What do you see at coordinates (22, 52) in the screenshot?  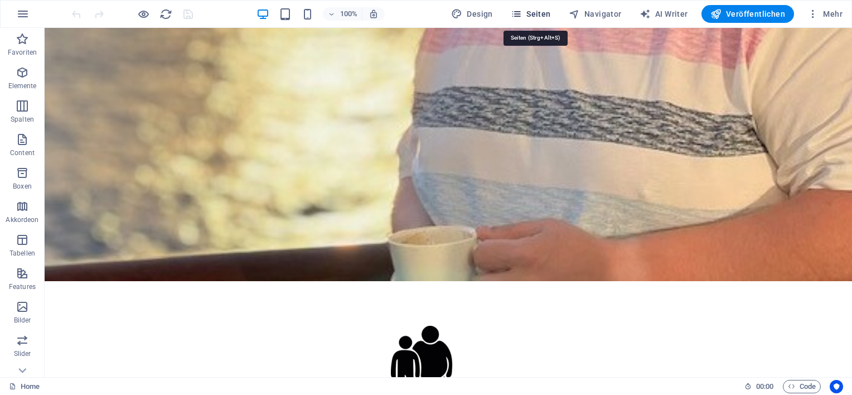 I see `p: Favoriten` at bounding box center [22, 52].